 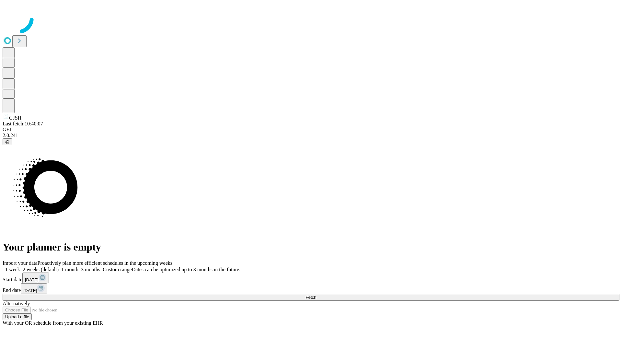 What do you see at coordinates (186, 269) in the screenshot?
I see `span: Dates can be optimized up to 3 months in the future.` at bounding box center [186, 269].